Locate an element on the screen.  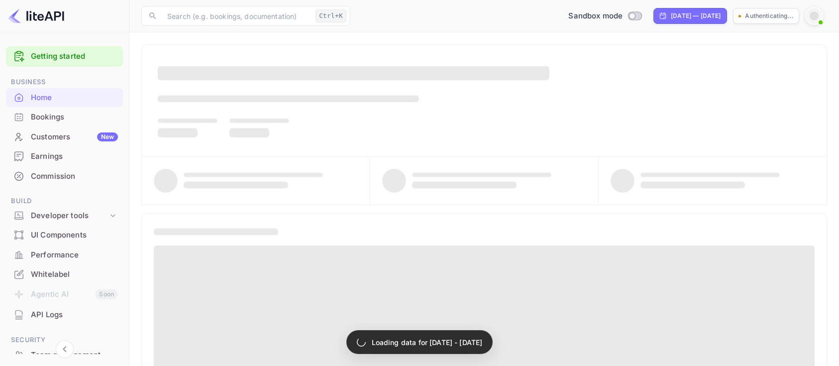
a: Commission is located at coordinates (64, 176).